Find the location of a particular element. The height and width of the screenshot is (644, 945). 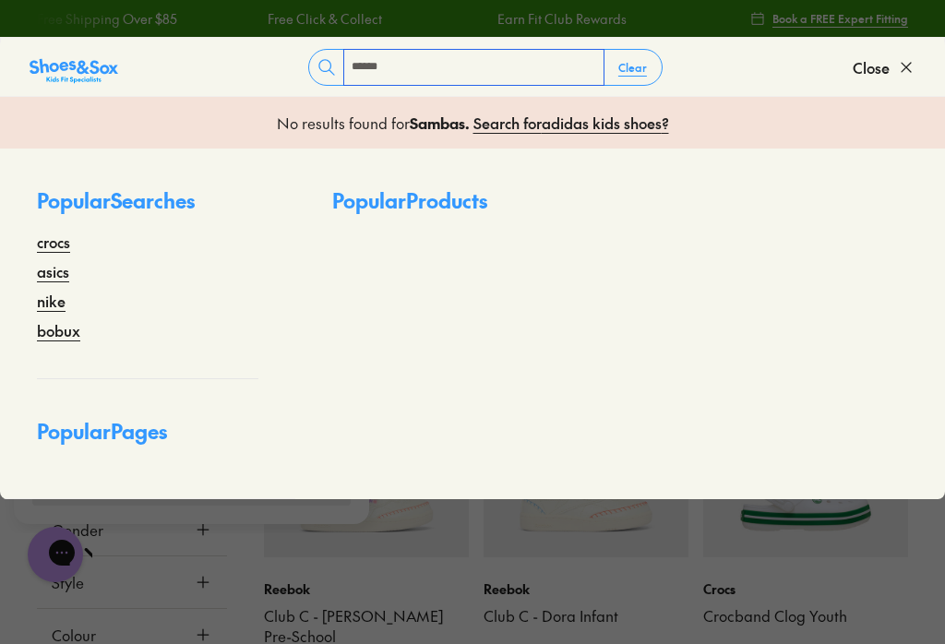

a: Club C - Dora Infant is located at coordinates (586, 617).